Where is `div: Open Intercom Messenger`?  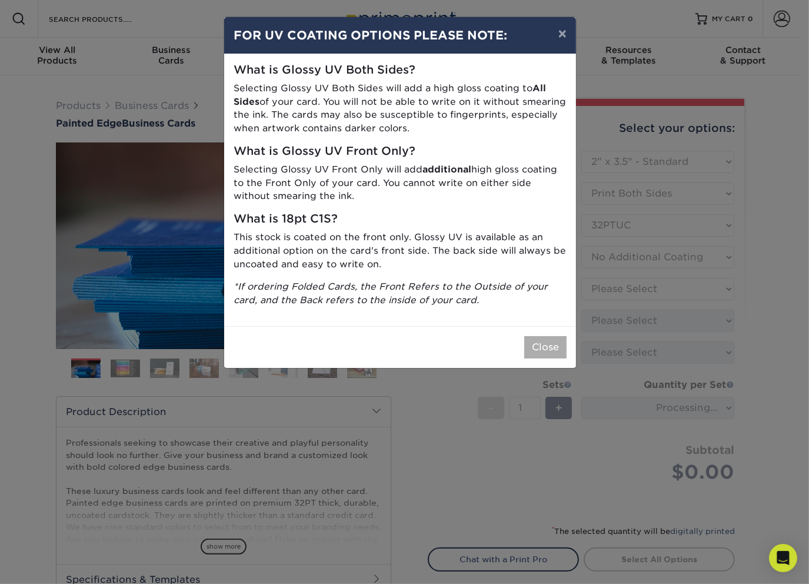
div: Open Intercom Messenger is located at coordinates (783, 558).